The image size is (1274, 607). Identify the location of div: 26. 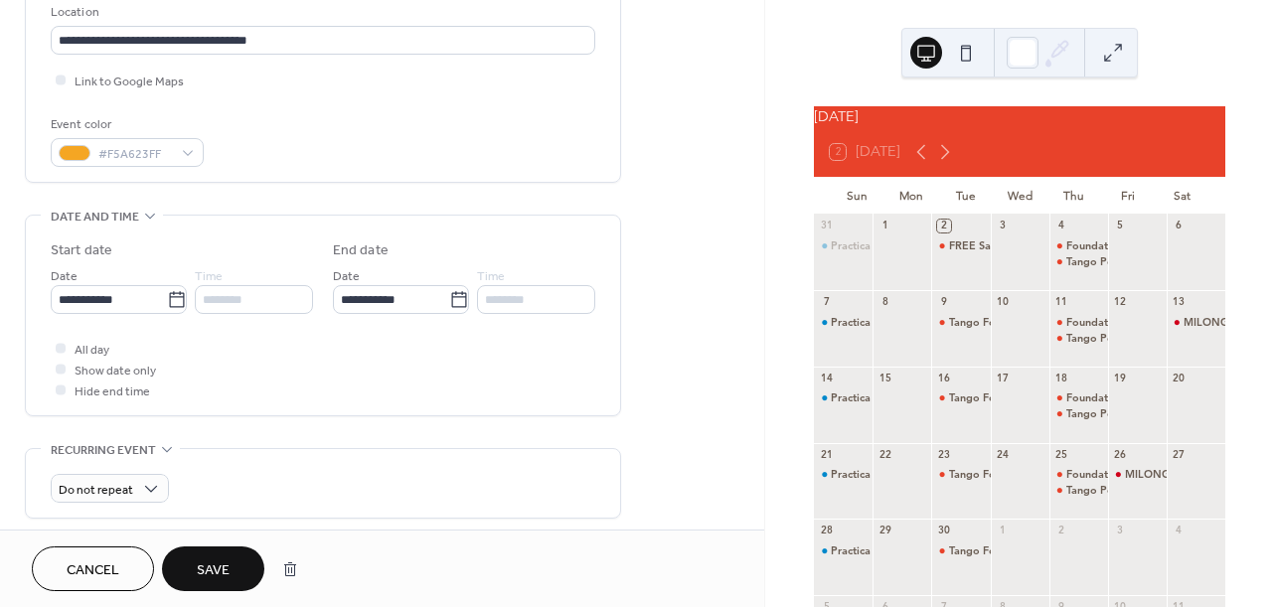
(1120, 455).